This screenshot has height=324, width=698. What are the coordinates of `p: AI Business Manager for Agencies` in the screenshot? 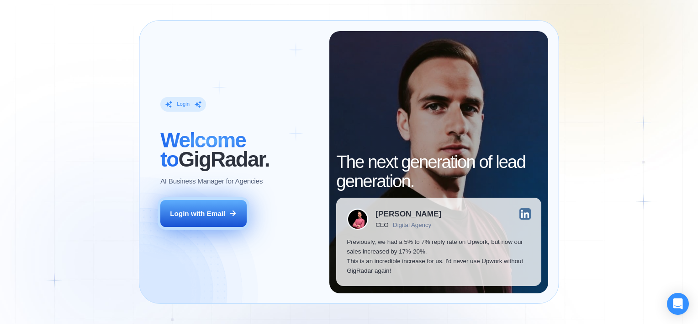 It's located at (212, 181).